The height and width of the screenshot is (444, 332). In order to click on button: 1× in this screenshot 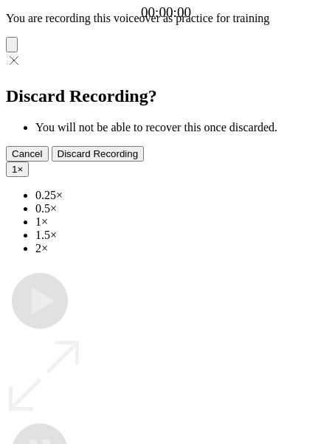, I will do `click(17, 169)`.